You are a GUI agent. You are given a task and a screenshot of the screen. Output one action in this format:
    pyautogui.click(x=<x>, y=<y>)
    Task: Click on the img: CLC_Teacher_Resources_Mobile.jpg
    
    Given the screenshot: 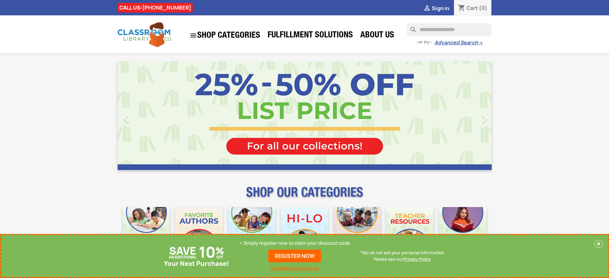 What is the action you would take?
    pyautogui.click(x=410, y=231)
    